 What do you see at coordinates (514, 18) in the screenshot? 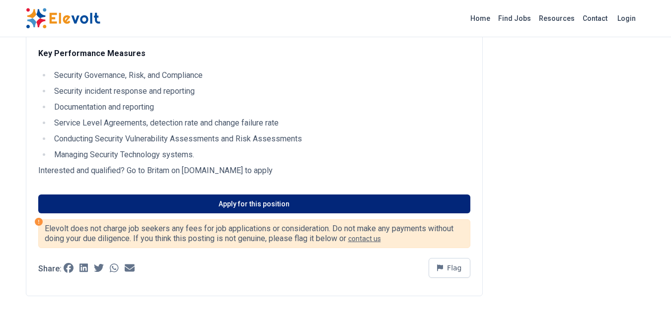
I see `a: Find Jobs` at bounding box center [514, 18].